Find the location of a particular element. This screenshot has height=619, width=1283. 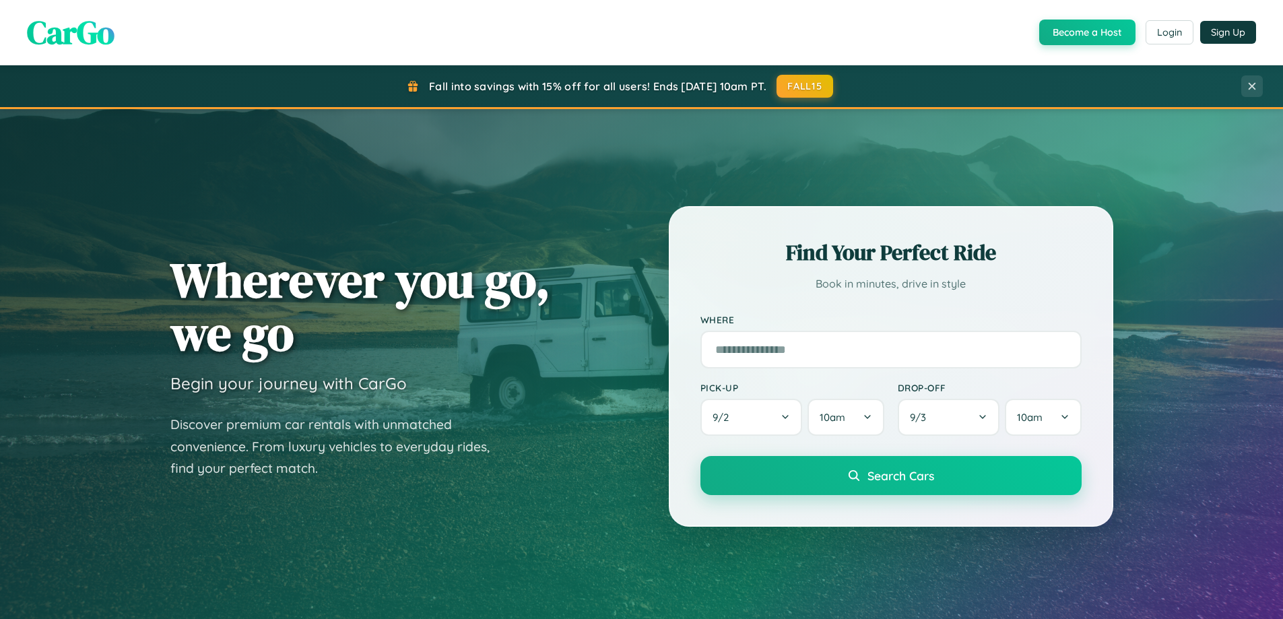

p: Book in minutes, drive in style is located at coordinates (891, 284).